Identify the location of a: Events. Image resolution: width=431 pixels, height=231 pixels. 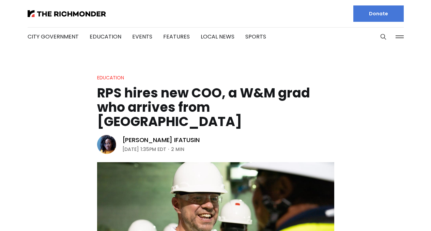
(142, 36).